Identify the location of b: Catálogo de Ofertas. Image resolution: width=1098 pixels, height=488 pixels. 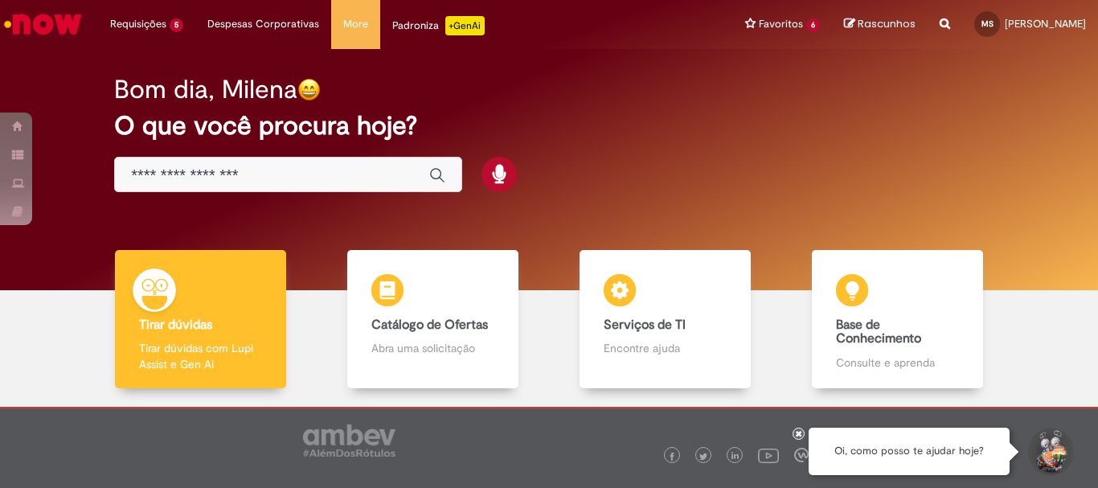
(429, 325).